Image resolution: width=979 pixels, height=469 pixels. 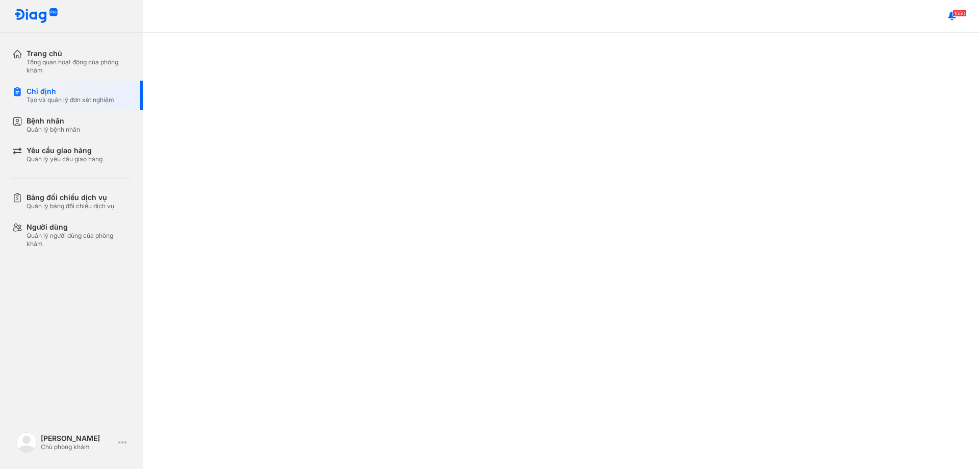 I want to click on div: Tổng quan hoạt động của phòng khám, so click(x=79, y=66).